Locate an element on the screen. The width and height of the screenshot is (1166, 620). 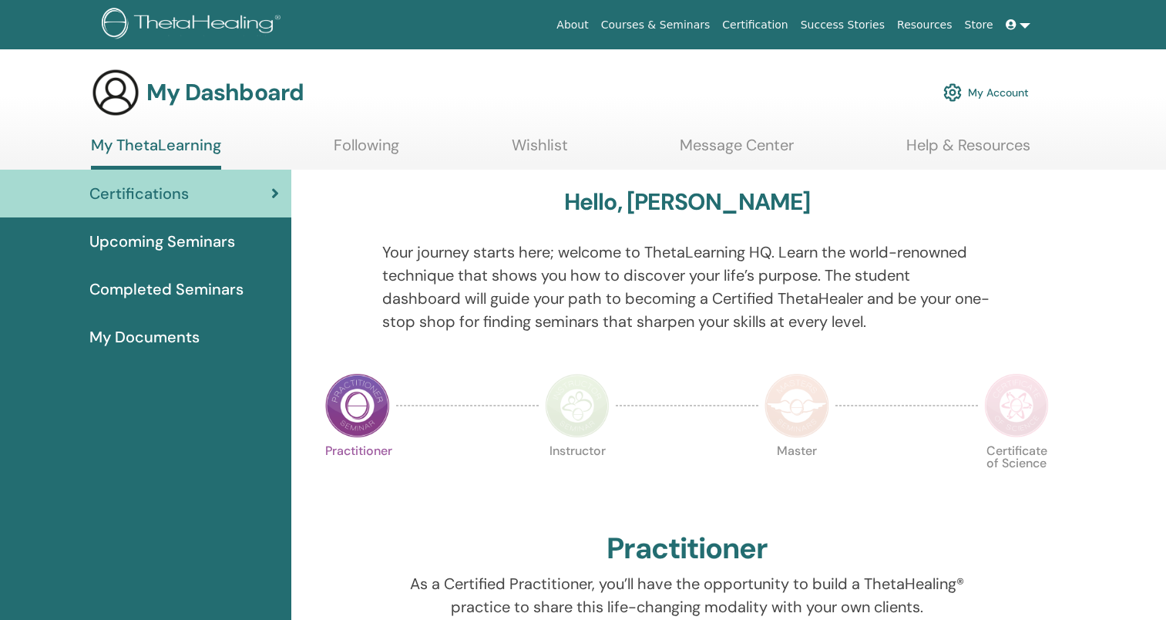
span: Certifications is located at coordinates (139, 193).